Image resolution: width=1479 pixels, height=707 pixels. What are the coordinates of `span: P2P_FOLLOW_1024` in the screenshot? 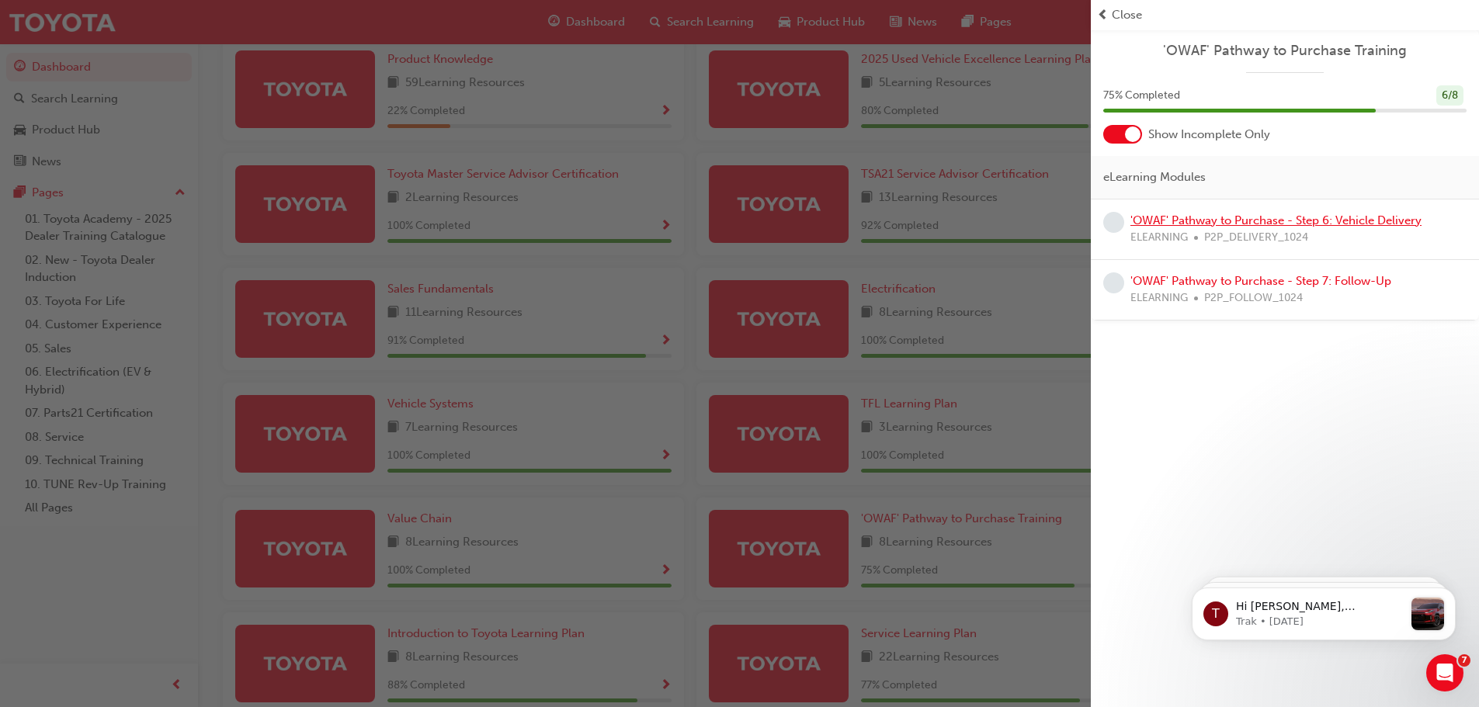 It's located at (1253, 298).